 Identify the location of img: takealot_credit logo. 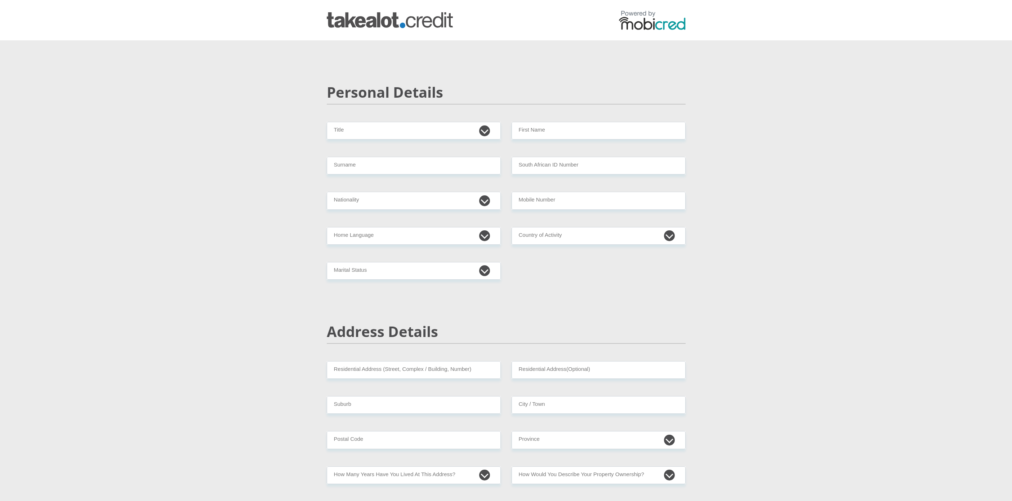
(390, 20).